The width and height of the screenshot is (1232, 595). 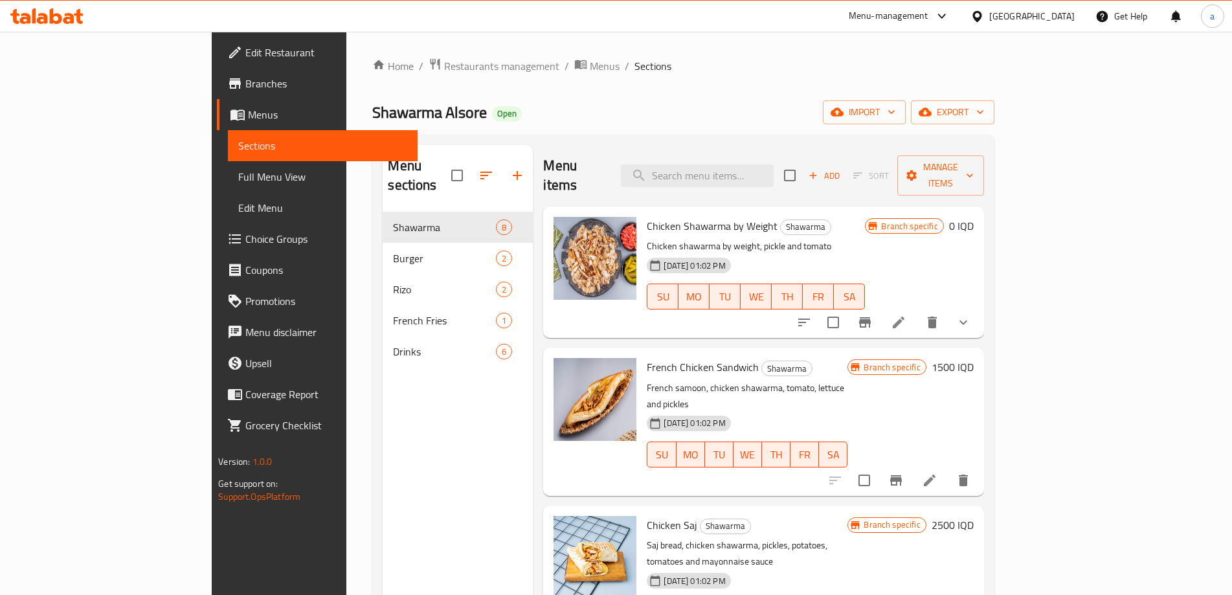 I want to click on h6: 1500 IQD, so click(x=952, y=367).